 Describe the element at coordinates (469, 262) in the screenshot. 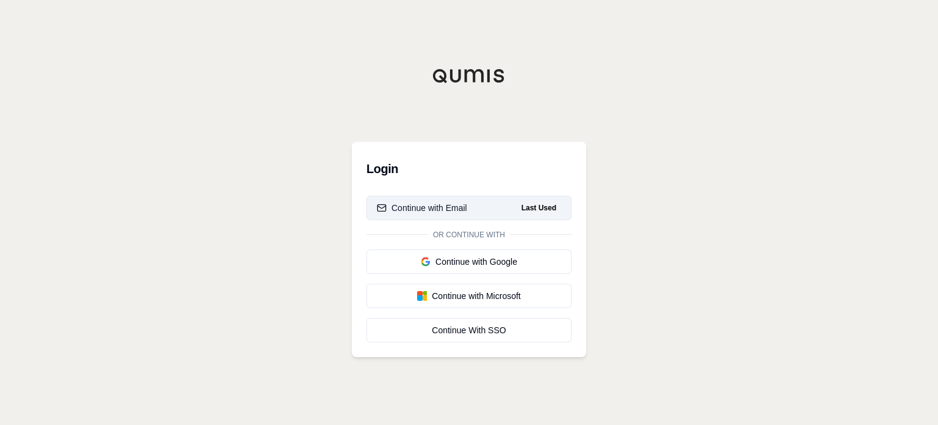

I see `div: Continue with Google` at that location.